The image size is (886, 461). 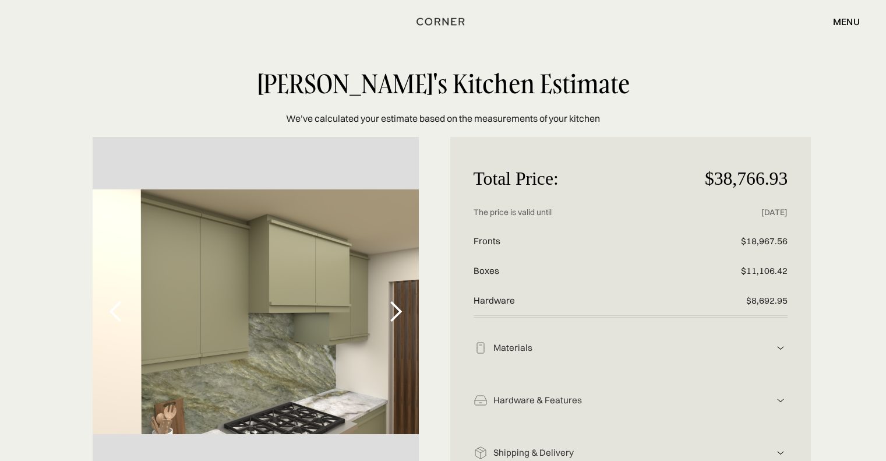 What do you see at coordinates (578, 301) in the screenshot?
I see `p: Hardware` at bounding box center [578, 301].